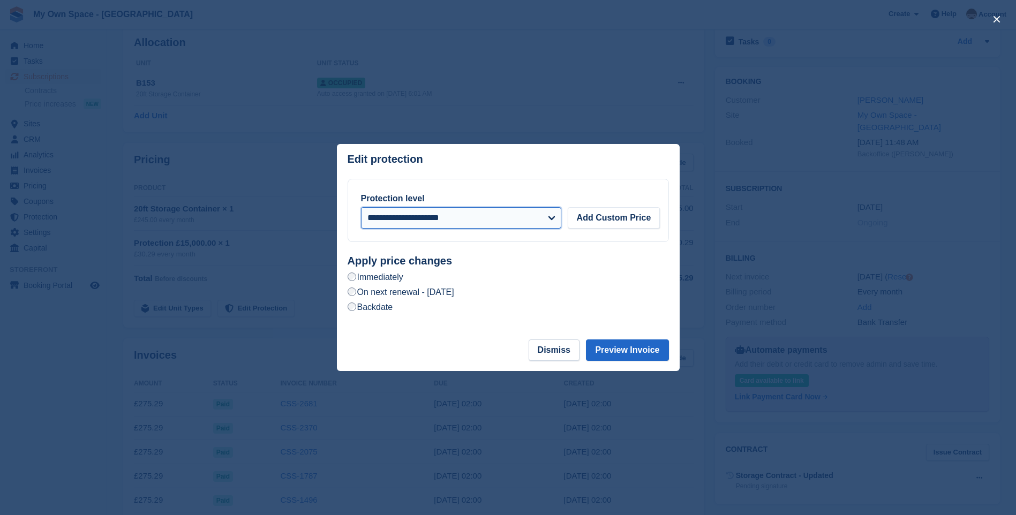  Describe the element at coordinates (393, 198) in the screenshot. I see `label: Protection level` at that location.